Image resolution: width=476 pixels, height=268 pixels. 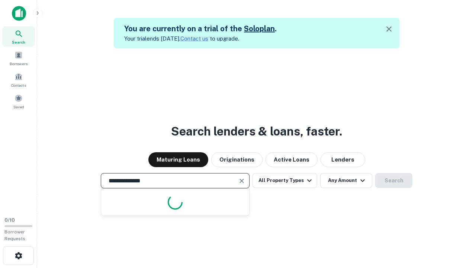 I want to click on button: Clear, so click(x=242, y=181).